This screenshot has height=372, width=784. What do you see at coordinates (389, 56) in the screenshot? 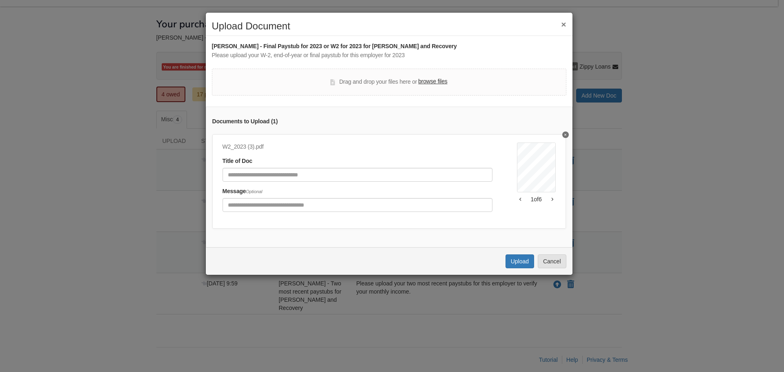
I see `div: Please upload your W-2, end-of-year or final paystub for this employer for 2023` at bounding box center [389, 56].